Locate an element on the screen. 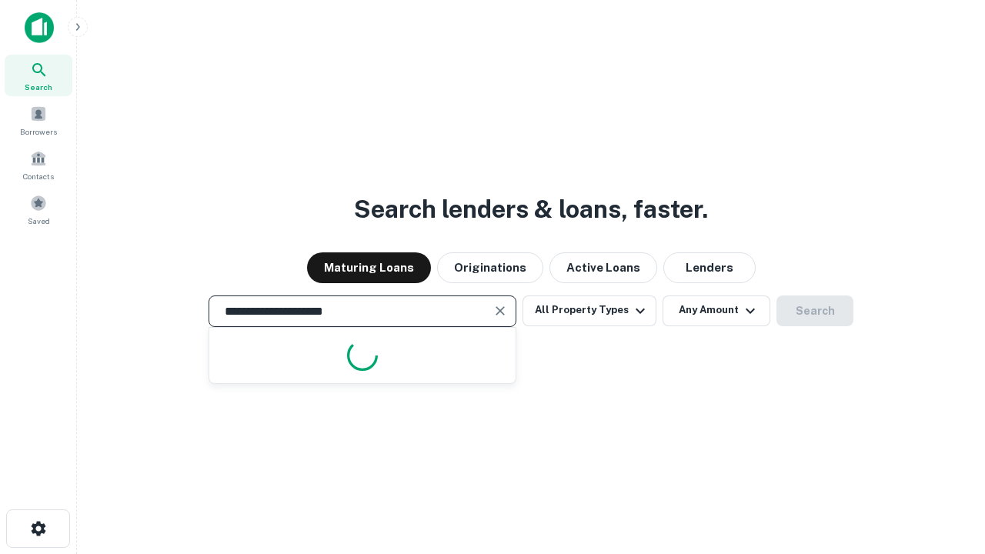  div: Search is located at coordinates (38, 75).